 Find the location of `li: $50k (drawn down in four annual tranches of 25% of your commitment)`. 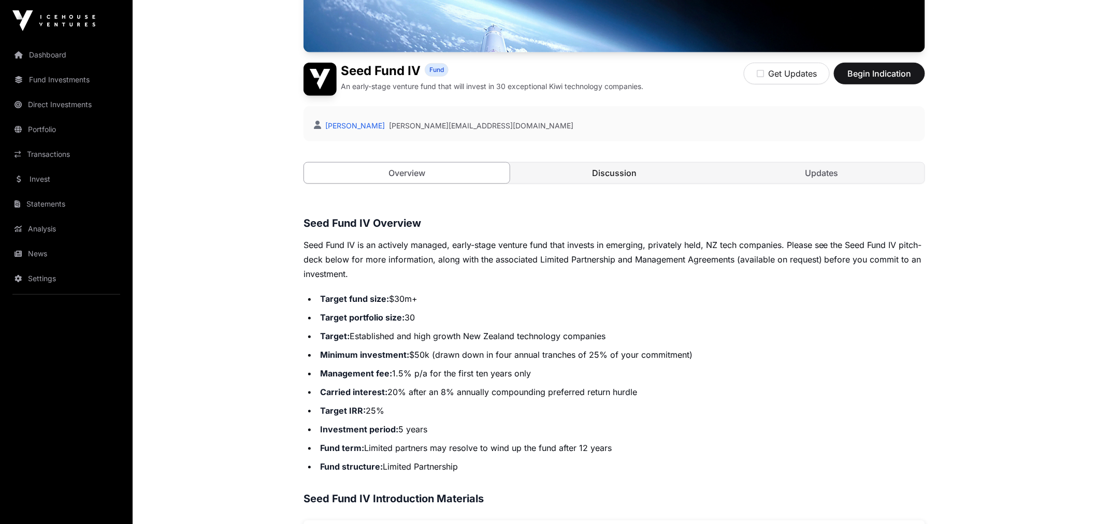

li: $50k (drawn down in four annual tranches of 25% of your commitment) is located at coordinates (621, 355).